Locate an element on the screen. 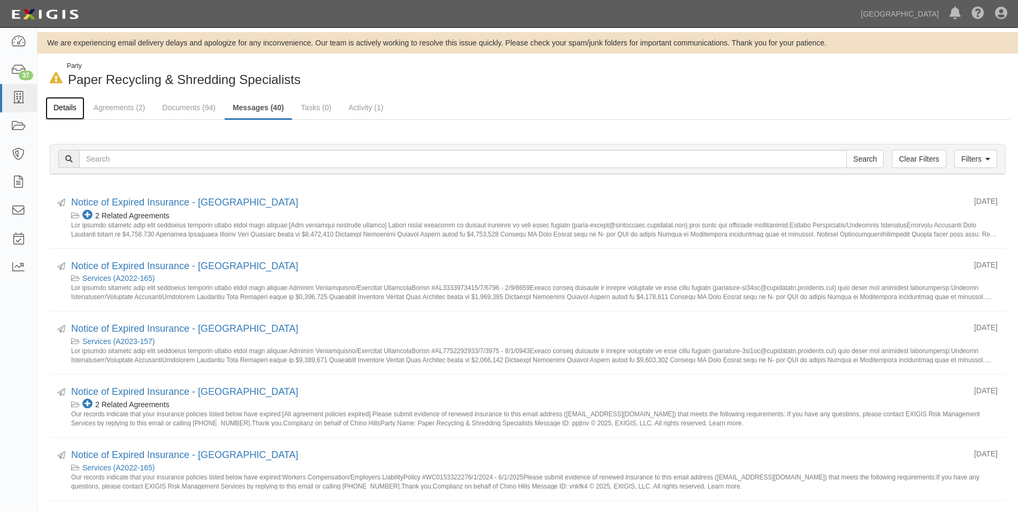  a: Services (A2023-157) is located at coordinates (118, 341).